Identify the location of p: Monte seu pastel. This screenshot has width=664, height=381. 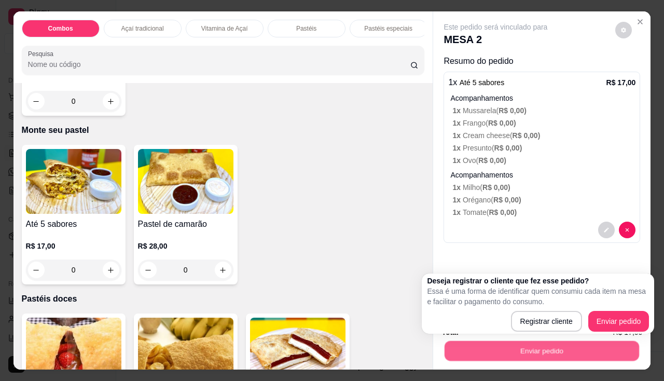
(223, 130).